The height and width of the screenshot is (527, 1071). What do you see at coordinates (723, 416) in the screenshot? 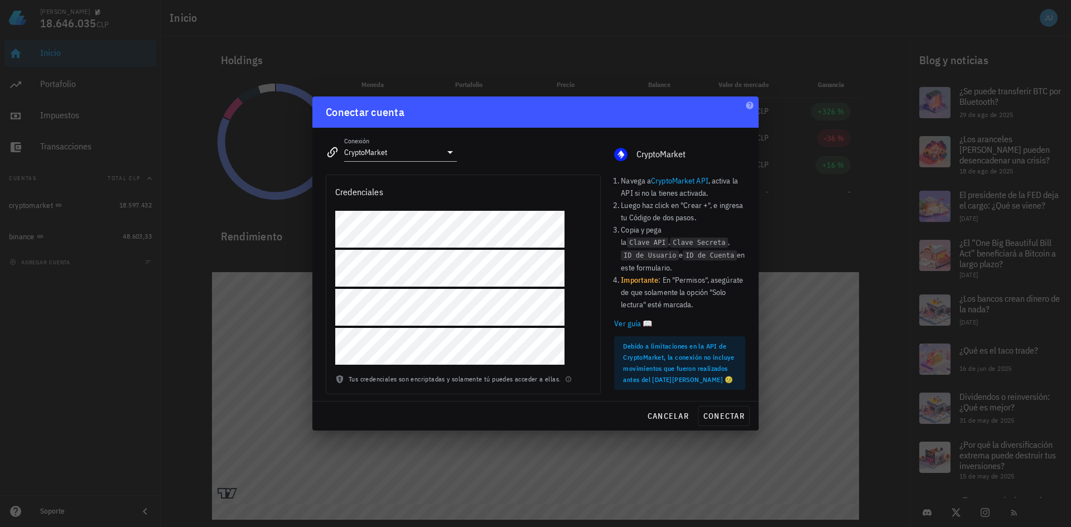
I see `span: conectar` at bounding box center [723, 416].